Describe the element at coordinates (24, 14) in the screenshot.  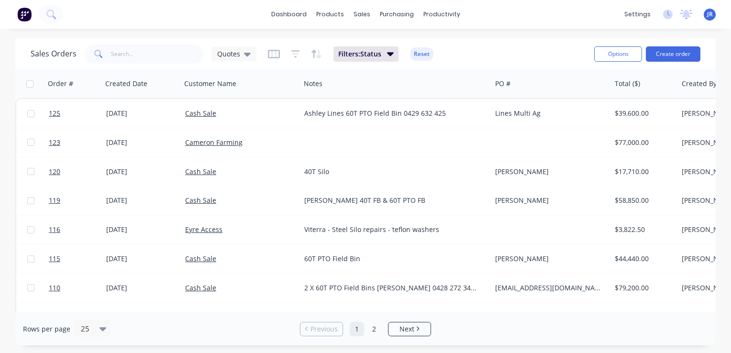
I see `img: Factory` at that location.